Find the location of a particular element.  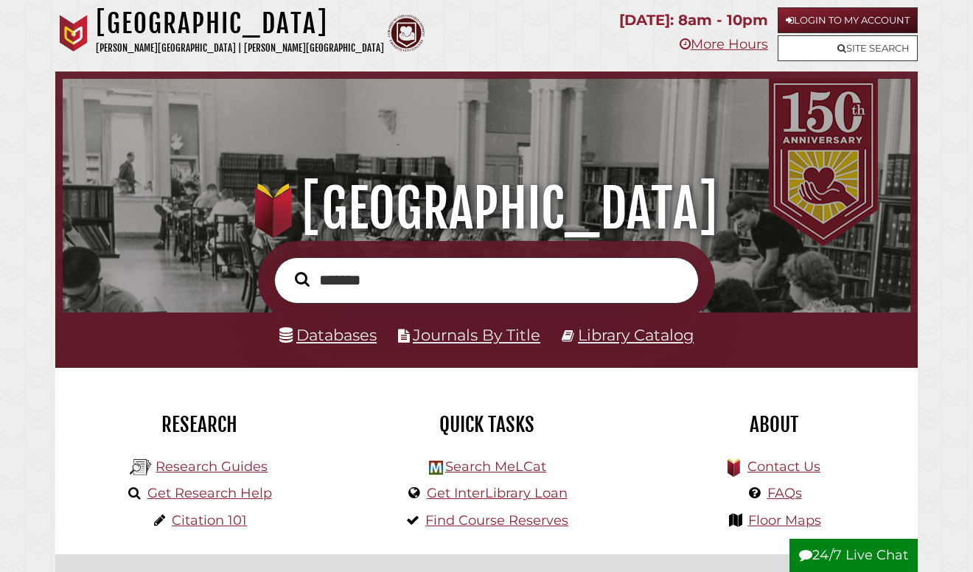

a: Find Course Reserves is located at coordinates (497, 521).